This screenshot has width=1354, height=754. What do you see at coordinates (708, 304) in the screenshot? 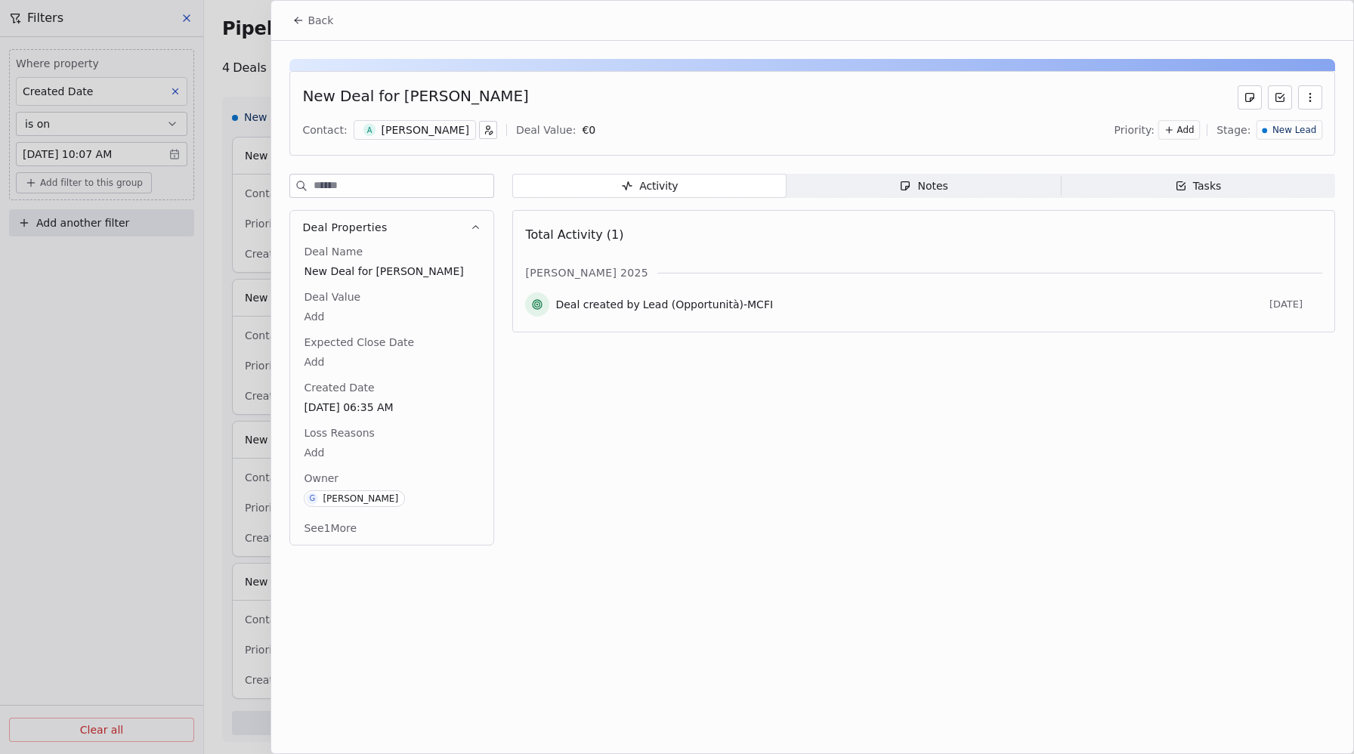
I see `span: Lead (Opportunità)-MCFI` at bounding box center [708, 304].